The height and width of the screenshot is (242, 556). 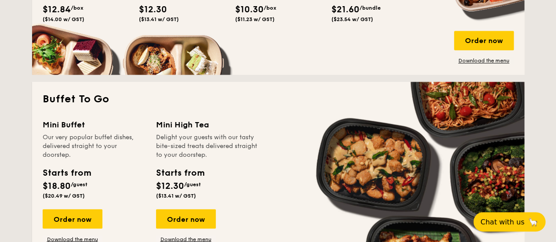 What do you see at coordinates (370, 8) in the screenshot?
I see `span: /bundle` at bounding box center [370, 8].